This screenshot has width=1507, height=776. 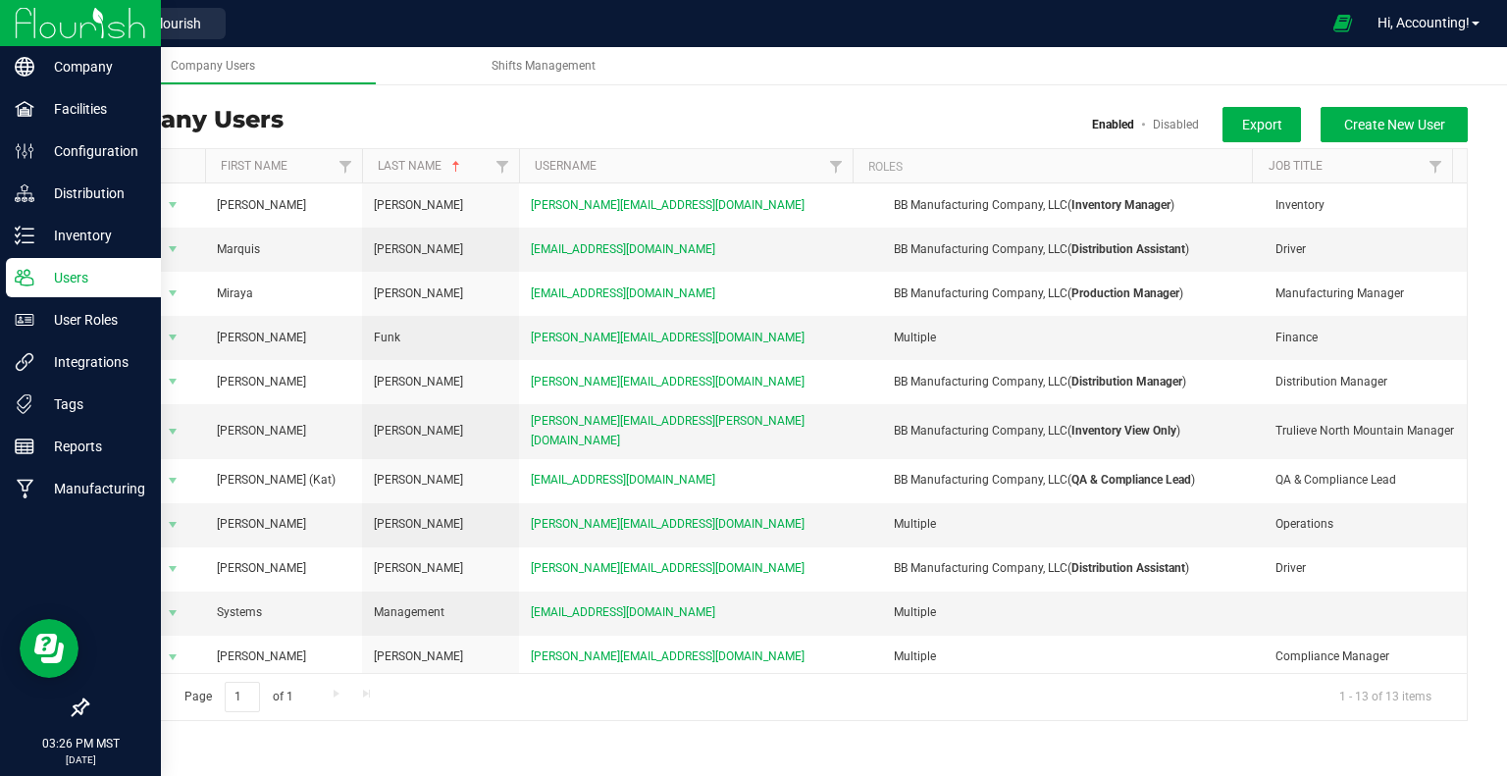 What do you see at coordinates (254, 166) in the screenshot?
I see `a: First Name` at bounding box center [254, 166].